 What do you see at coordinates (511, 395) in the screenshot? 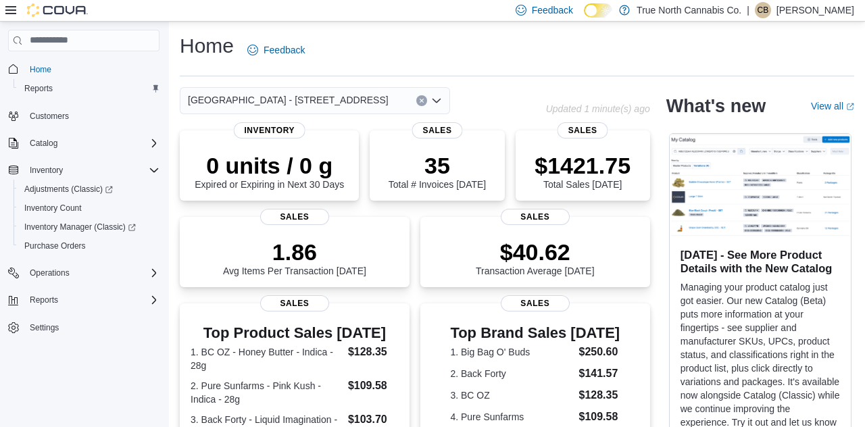
I see `dt: 3. BC OZ` at bounding box center [511, 395].